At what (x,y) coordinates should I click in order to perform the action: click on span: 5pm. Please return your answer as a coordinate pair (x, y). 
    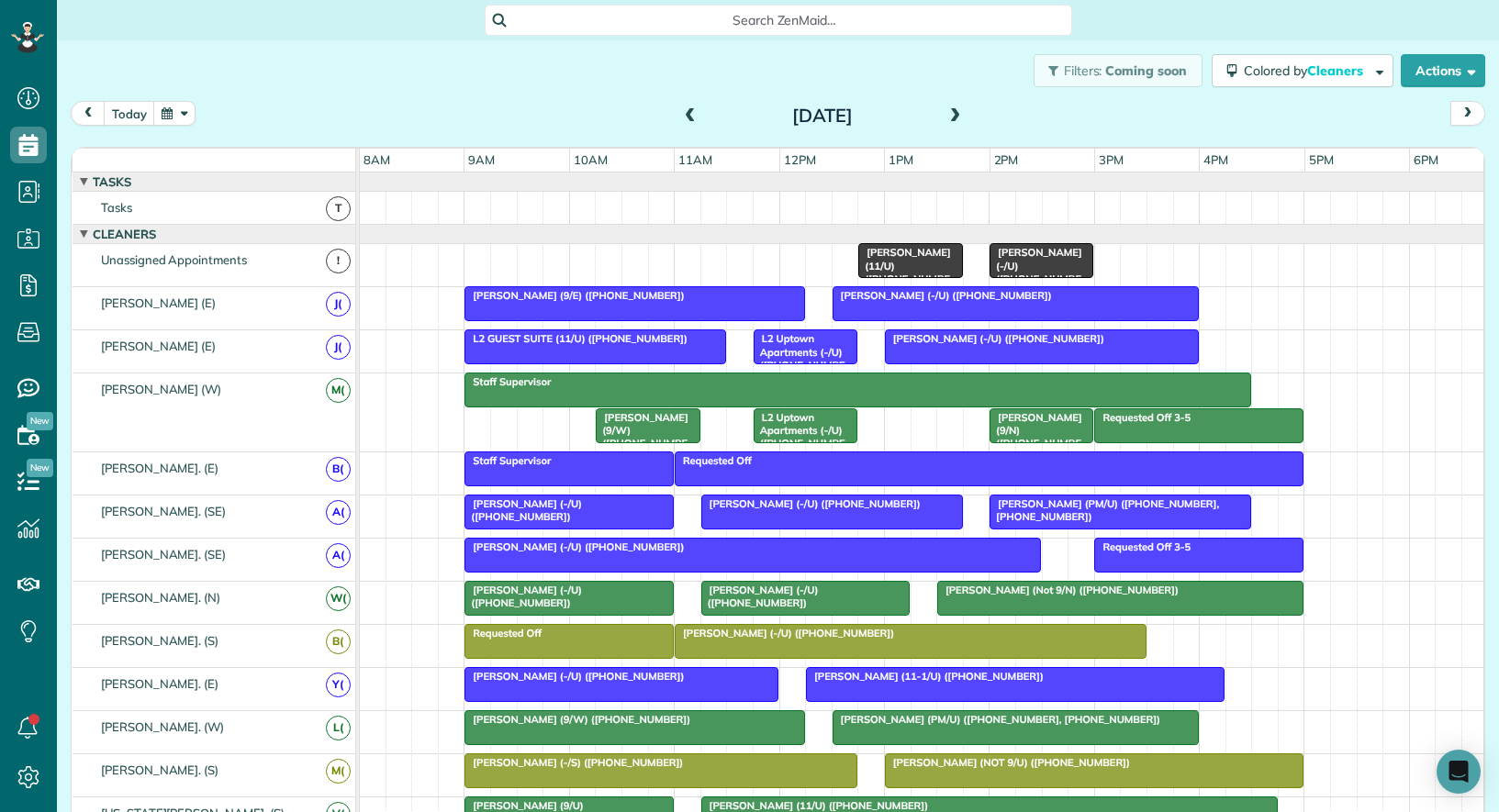
    Looking at the image, I should click on (1321, 160).